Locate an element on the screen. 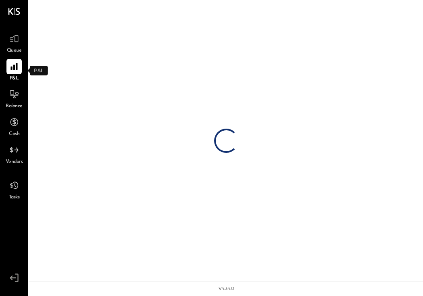  a: Tasks is located at coordinates (14, 190).